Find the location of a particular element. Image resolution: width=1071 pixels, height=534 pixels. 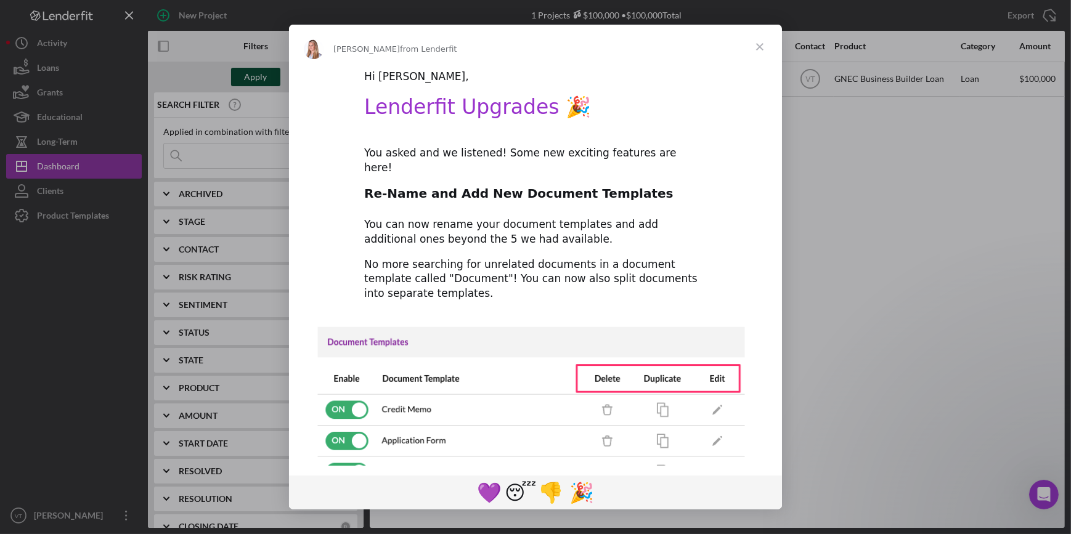

span: 1 reaction is located at coordinates (551, 492).